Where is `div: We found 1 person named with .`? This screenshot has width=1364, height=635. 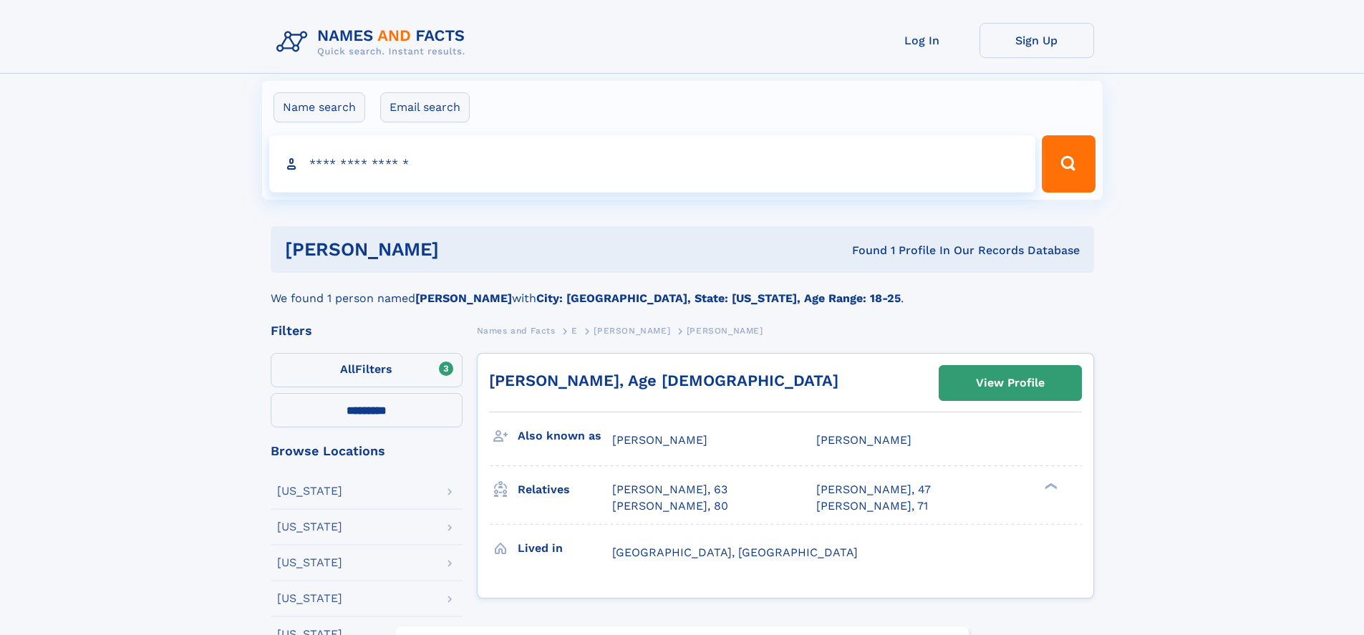
div: We found 1 person named with . is located at coordinates (682, 290).